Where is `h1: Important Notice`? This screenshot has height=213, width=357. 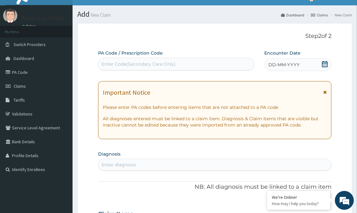
h1: Important Notice is located at coordinates (126, 92).